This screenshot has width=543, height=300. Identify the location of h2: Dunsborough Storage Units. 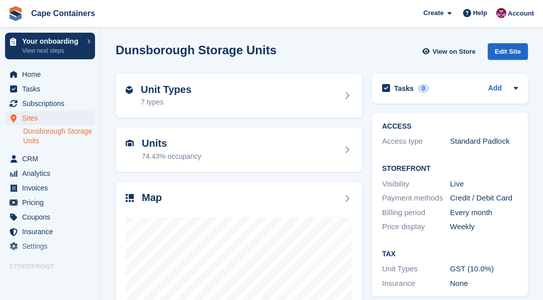
(196, 50).